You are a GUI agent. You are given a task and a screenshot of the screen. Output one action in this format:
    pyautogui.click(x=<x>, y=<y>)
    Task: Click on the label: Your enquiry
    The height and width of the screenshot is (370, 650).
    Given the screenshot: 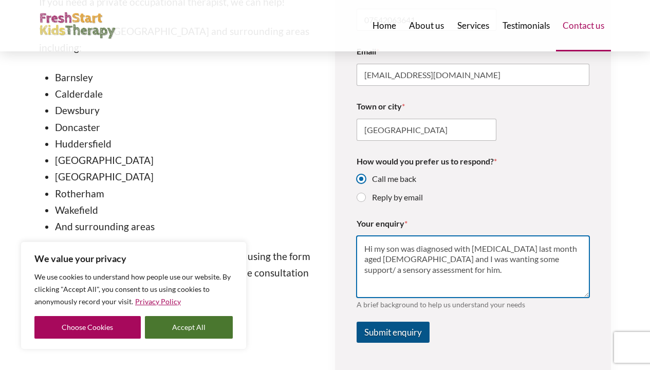 What is the action you would take?
    pyautogui.click(x=473, y=223)
    